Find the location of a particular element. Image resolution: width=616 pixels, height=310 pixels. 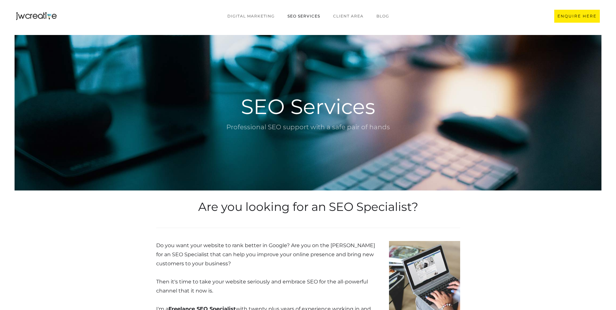

a: SEO Services is located at coordinates (304, 16).